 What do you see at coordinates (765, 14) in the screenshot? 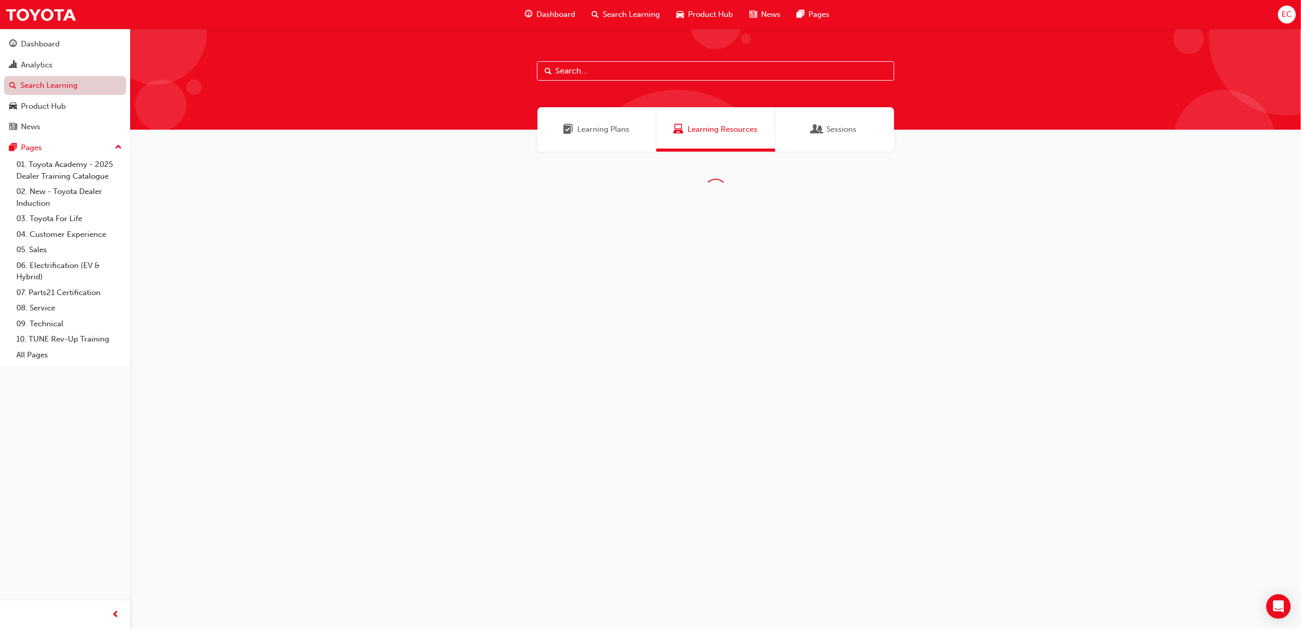
I see `a: news-iconNews` at bounding box center [765, 14].